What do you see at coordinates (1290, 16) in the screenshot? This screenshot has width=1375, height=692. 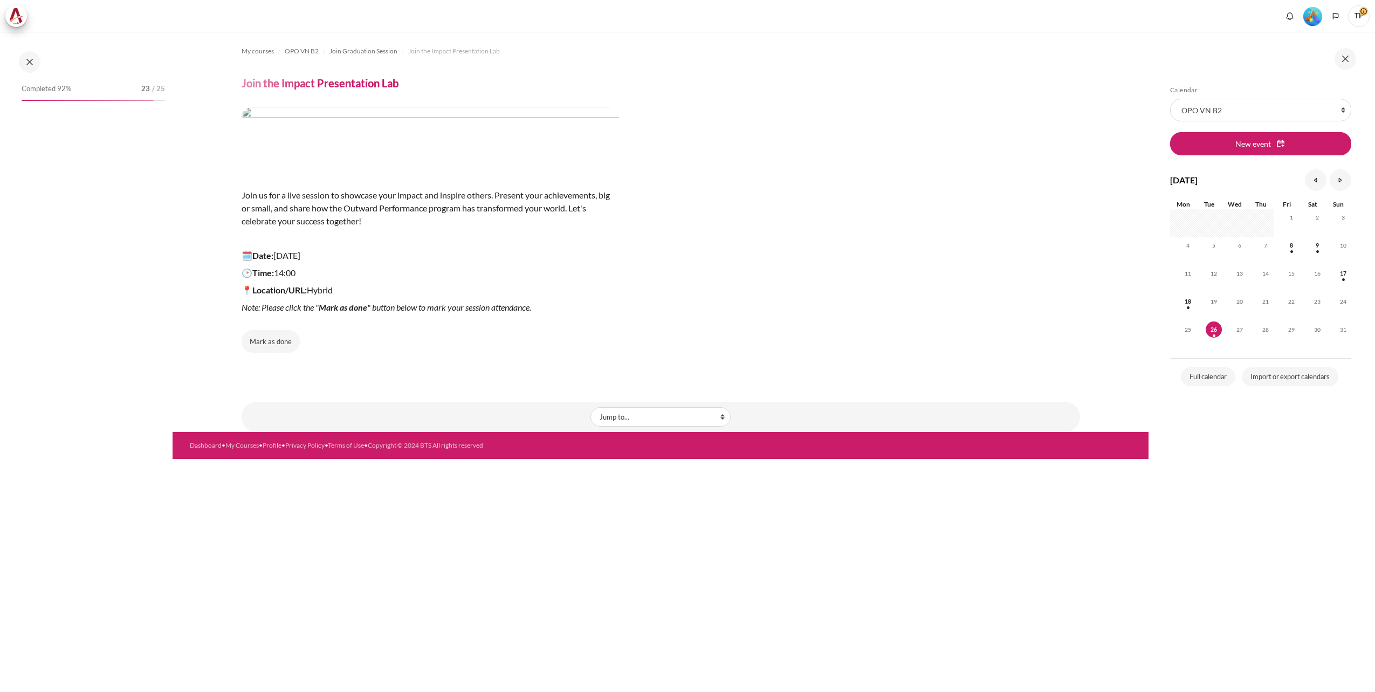 I see `div: Show notification window with no new notifications` at bounding box center [1290, 16].